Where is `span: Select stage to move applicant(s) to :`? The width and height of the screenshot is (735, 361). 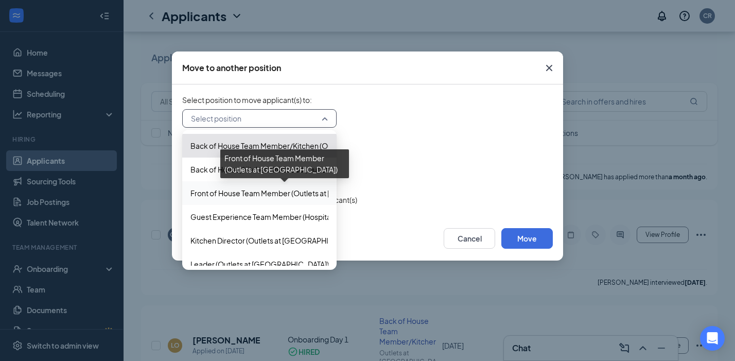 span: Select stage to move applicant(s) to : is located at coordinates (367, 149).